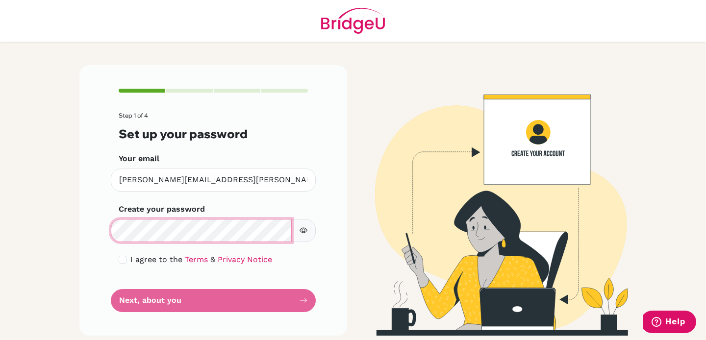 The height and width of the screenshot is (340, 706). What do you see at coordinates (139, 159) in the screenshot?
I see `label: Your email` at bounding box center [139, 159].